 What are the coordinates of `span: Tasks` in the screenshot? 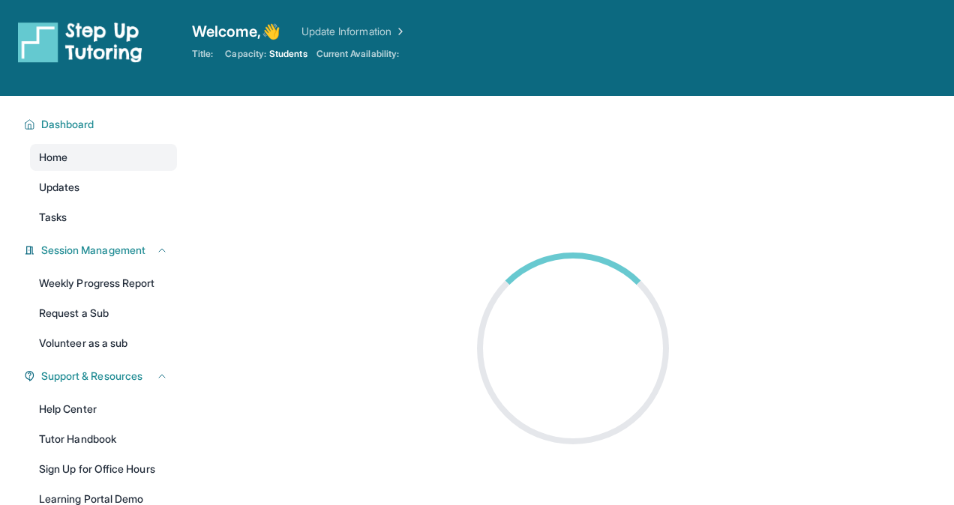 It's located at (52, 217).